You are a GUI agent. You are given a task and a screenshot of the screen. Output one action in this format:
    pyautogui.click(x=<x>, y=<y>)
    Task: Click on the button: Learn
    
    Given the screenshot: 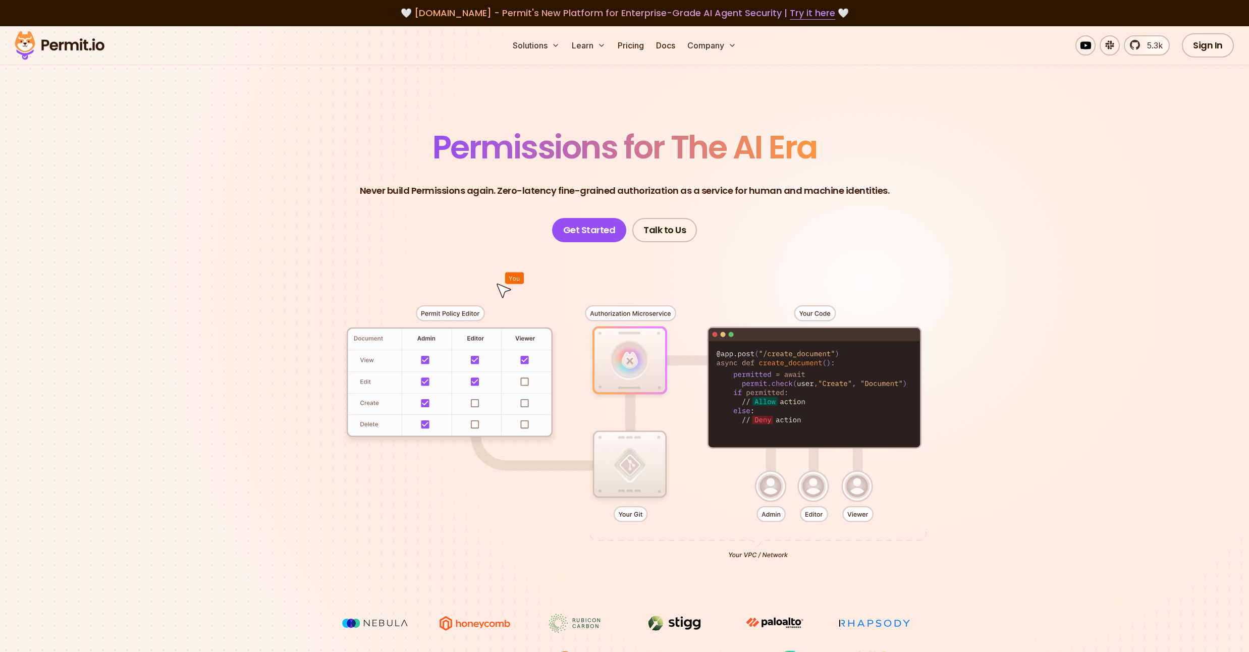 What is the action you would take?
    pyautogui.click(x=588, y=45)
    